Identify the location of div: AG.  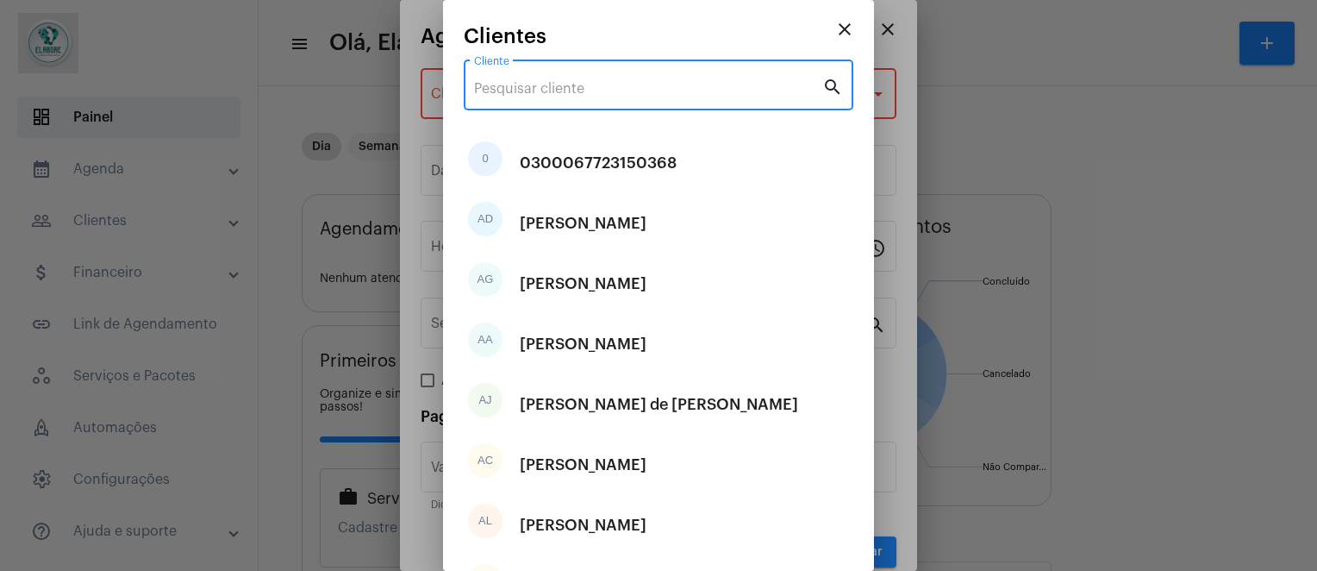
(485, 279).